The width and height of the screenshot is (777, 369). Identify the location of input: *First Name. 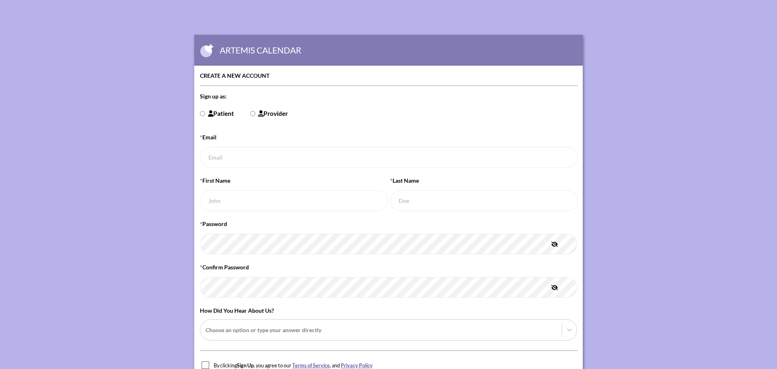
(294, 200).